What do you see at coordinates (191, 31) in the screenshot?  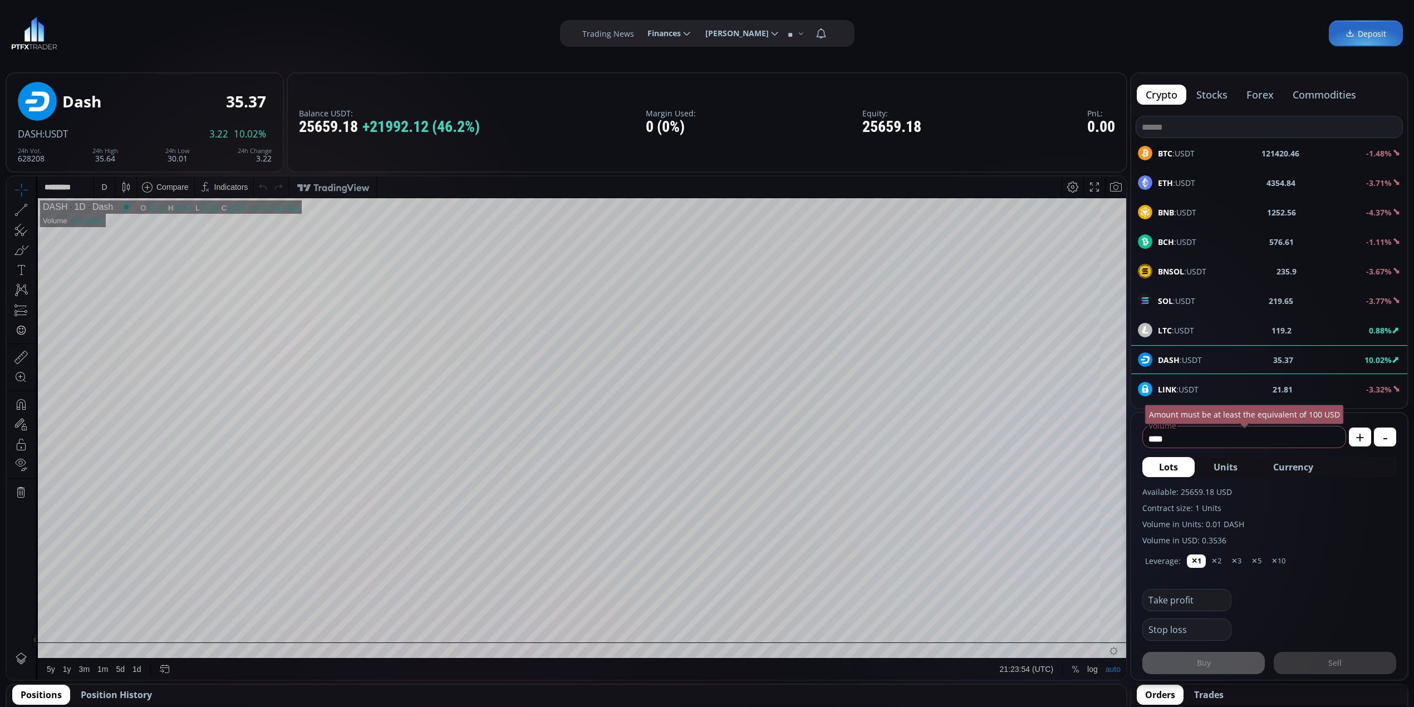 I see `div: L` at bounding box center [191, 31].